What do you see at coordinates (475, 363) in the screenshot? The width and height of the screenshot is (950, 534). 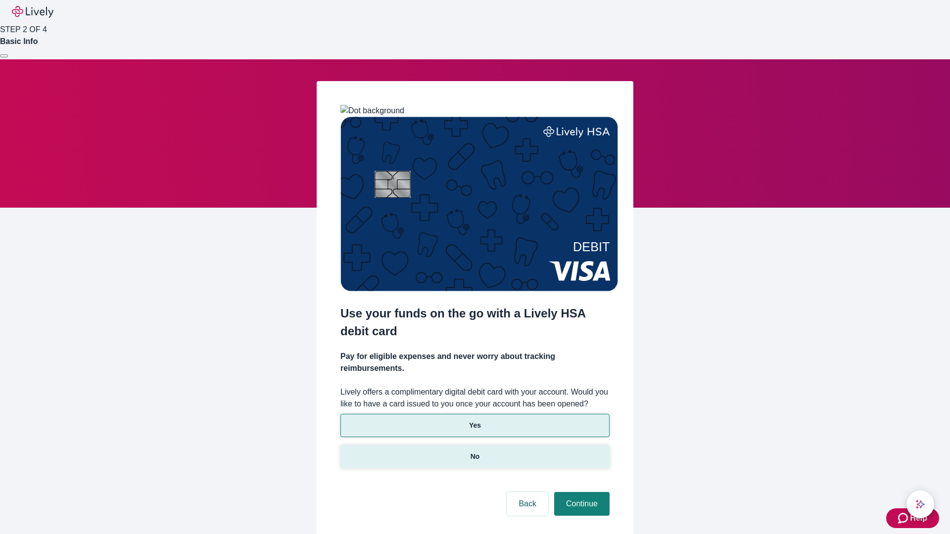 I see `h4: Pay for eligible expenses and never worry about tracking reimbursements.` at bounding box center [475, 363].